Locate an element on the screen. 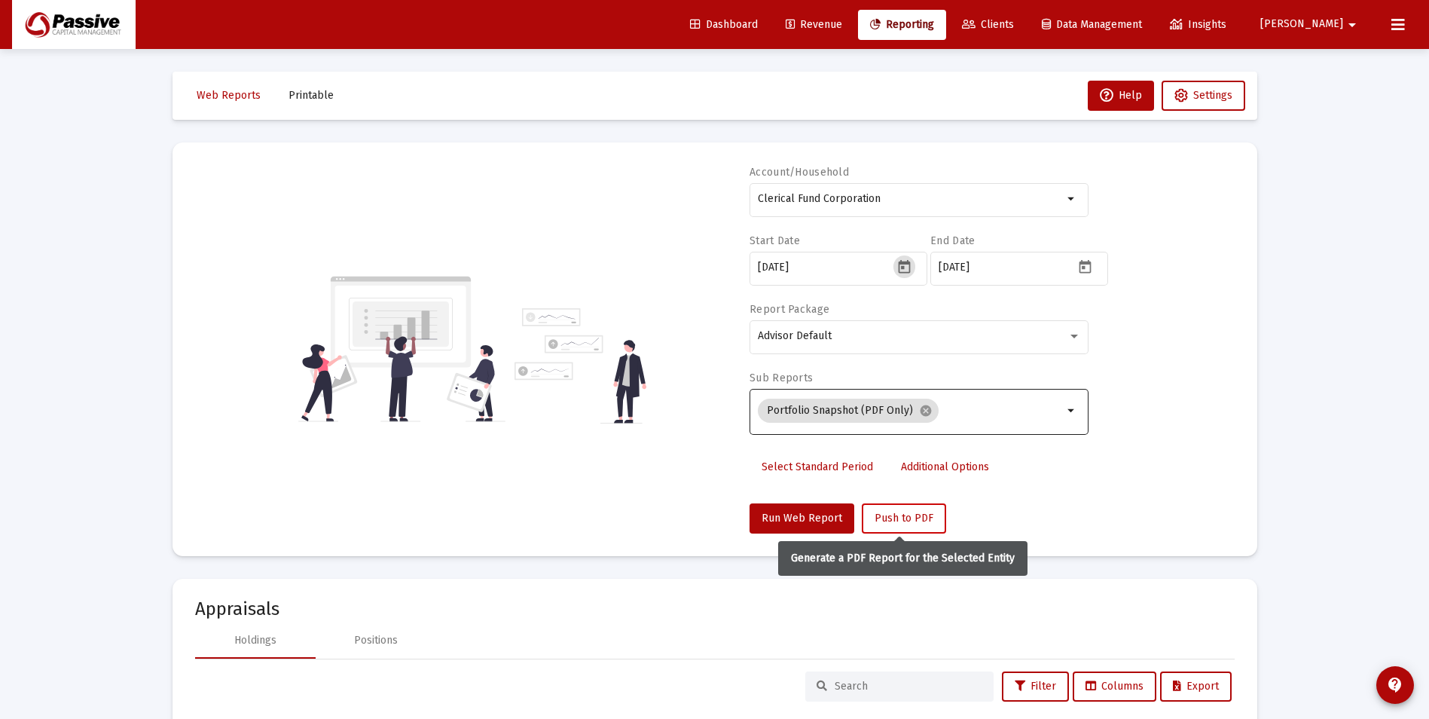 This screenshot has width=1429, height=719. mat-chip-list: Selection is located at coordinates (910, 411).